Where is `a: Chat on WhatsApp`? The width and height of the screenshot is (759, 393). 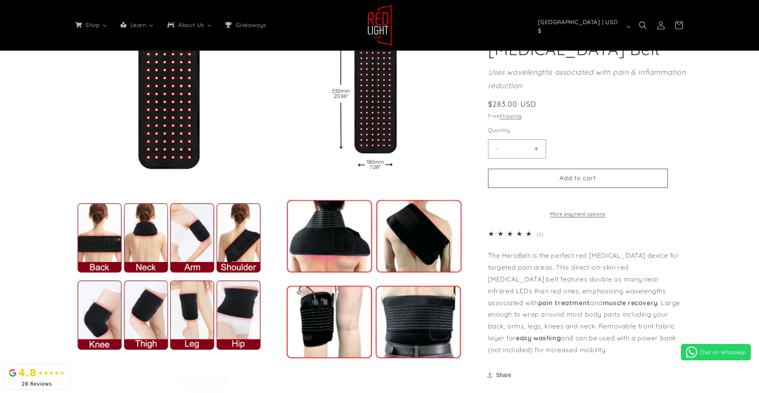
a: Chat on WhatsApp is located at coordinates (715, 352).